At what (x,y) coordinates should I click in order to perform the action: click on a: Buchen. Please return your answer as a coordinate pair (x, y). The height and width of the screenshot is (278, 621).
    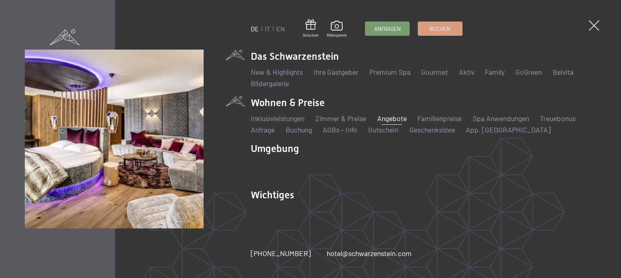
    Looking at the image, I should click on (440, 28).